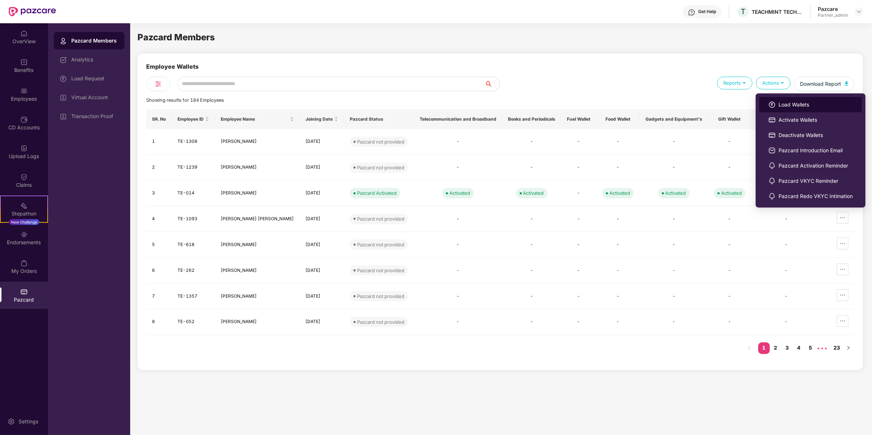 This screenshot has height=435, width=872. I want to click on div: Virtual Account, so click(95, 97).